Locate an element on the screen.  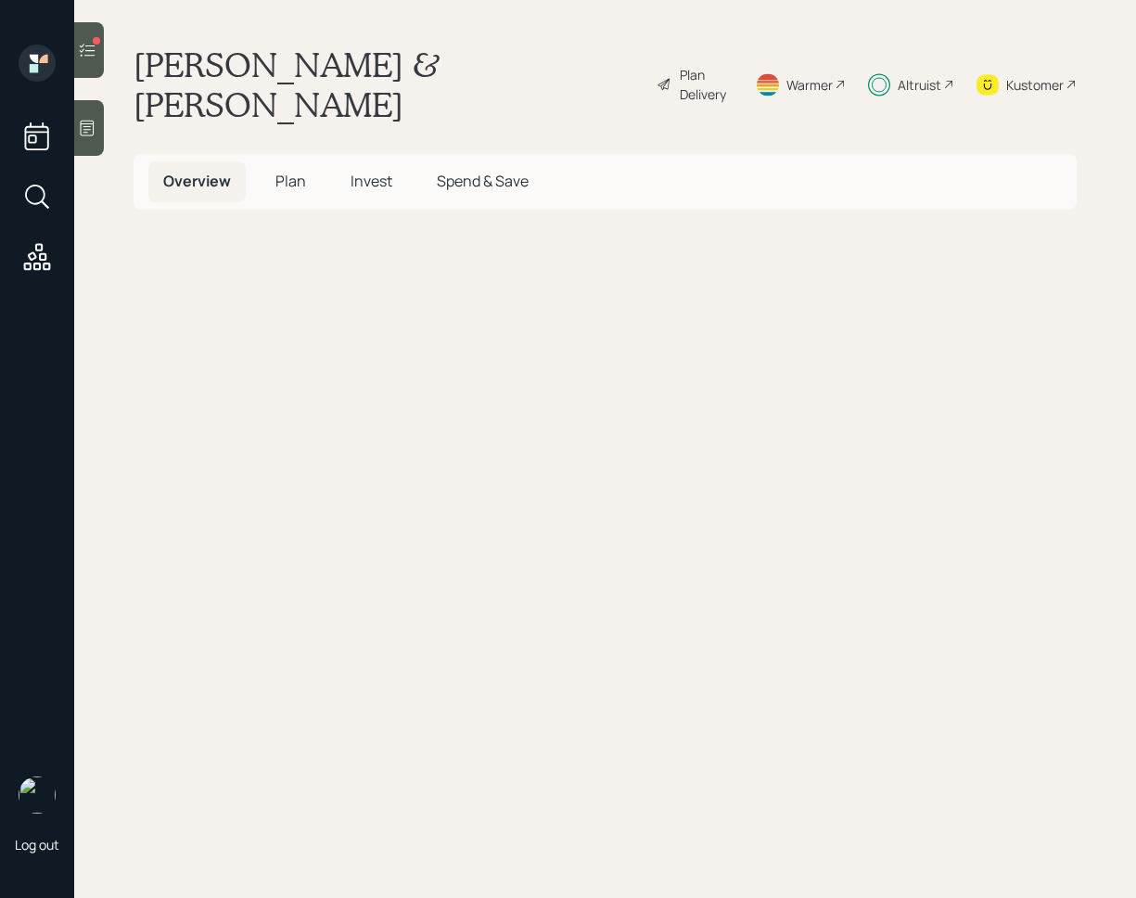
img: retirable_logo.png is located at coordinates (37, 795).